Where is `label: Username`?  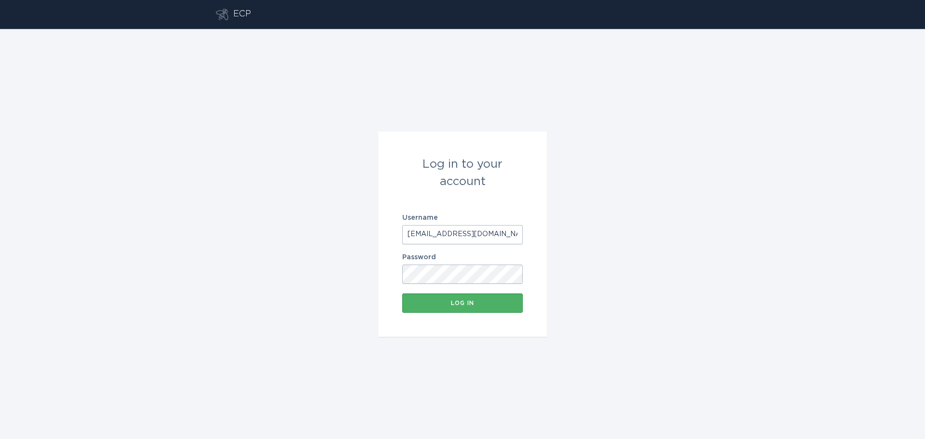 label: Username is located at coordinates (462, 218).